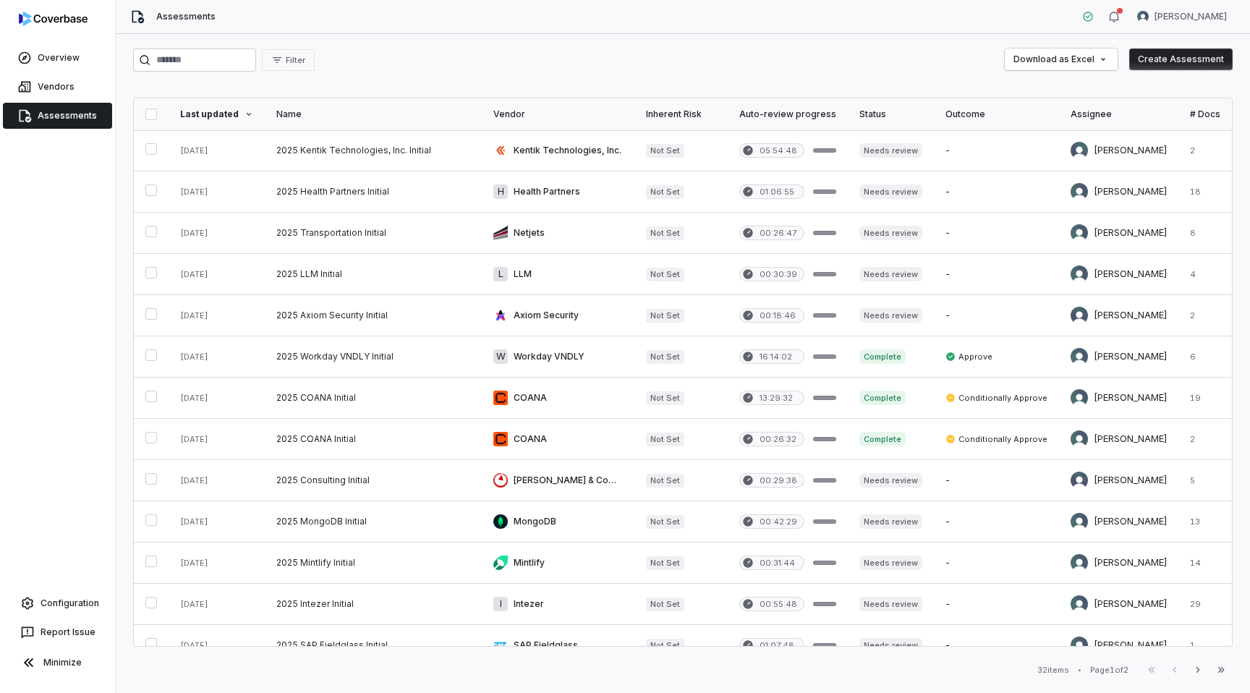  What do you see at coordinates (1061, 59) in the screenshot?
I see `button: Download as Excel` at bounding box center [1061, 59].